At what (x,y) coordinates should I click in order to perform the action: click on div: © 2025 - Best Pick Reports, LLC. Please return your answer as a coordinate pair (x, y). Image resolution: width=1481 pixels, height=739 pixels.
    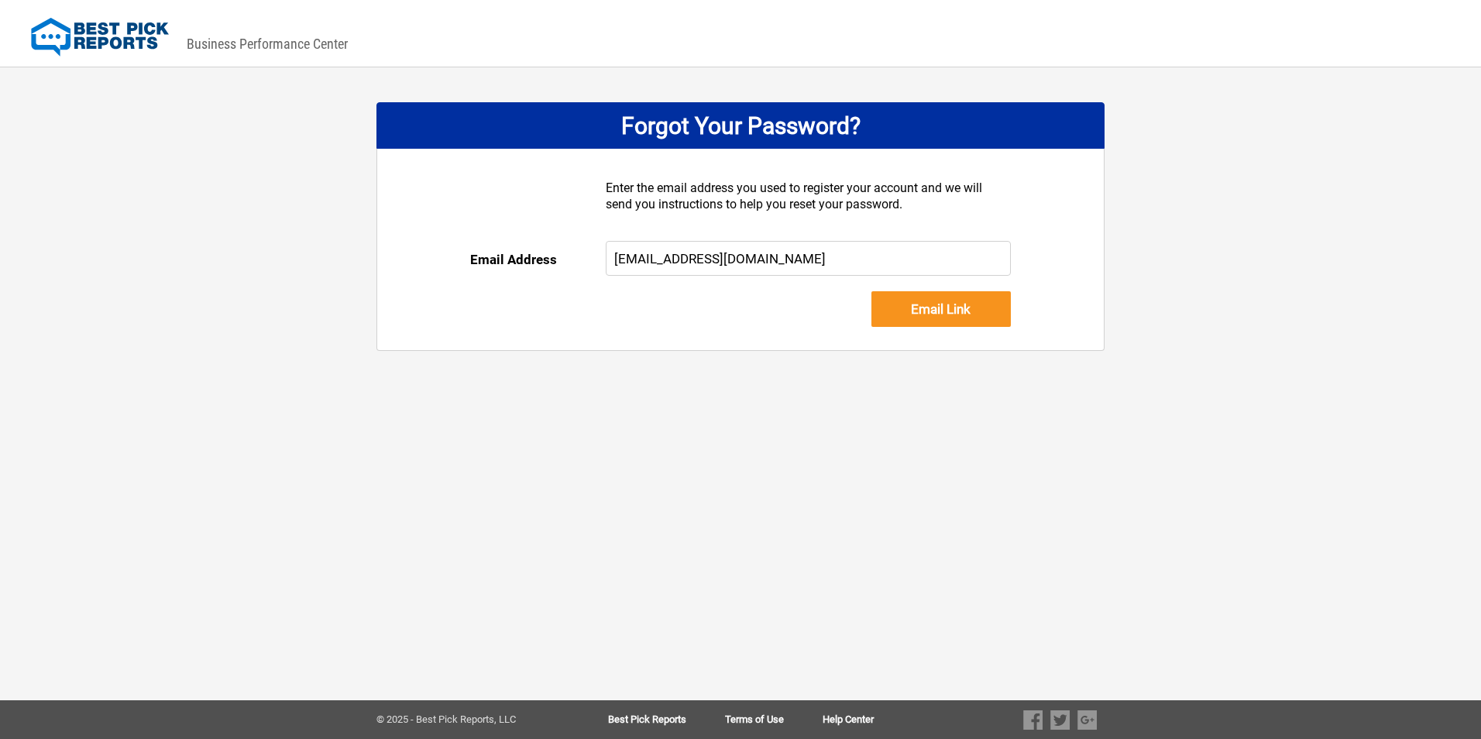
    Looking at the image, I should click on (467, 719).